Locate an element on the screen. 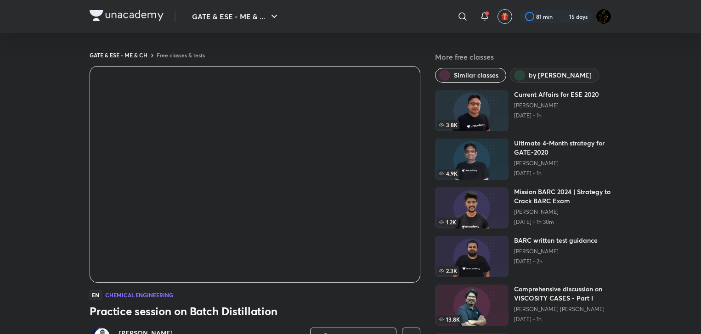  span: 3.8K is located at coordinates (448, 125).